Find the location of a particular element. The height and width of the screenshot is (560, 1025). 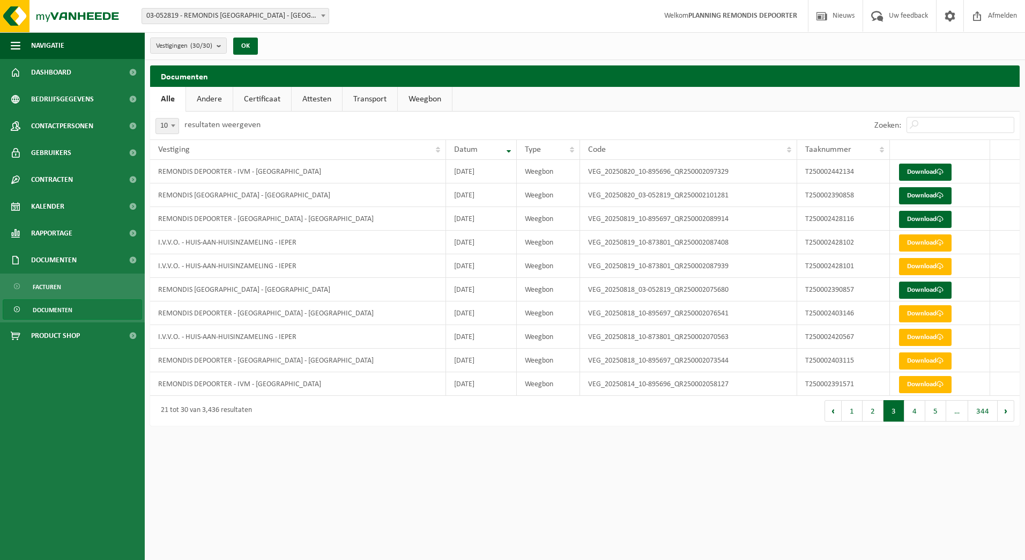

span: Navigatie is located at coordinates (48, 46).